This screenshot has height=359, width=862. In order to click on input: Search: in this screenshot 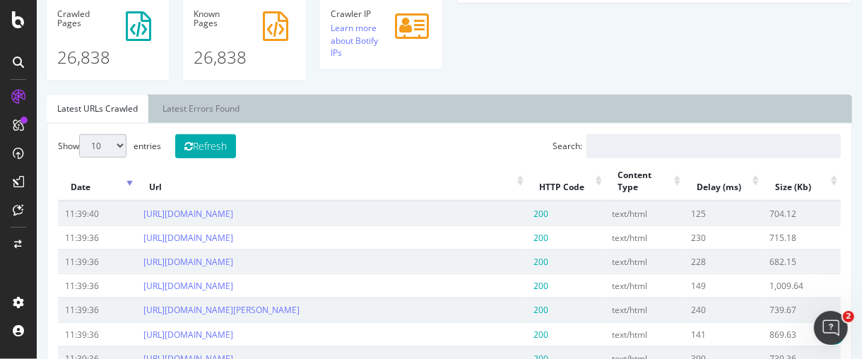, I will do `click(677, 146)`.